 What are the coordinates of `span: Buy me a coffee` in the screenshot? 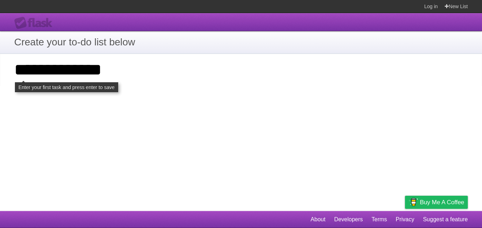 It's located at (442, 202).